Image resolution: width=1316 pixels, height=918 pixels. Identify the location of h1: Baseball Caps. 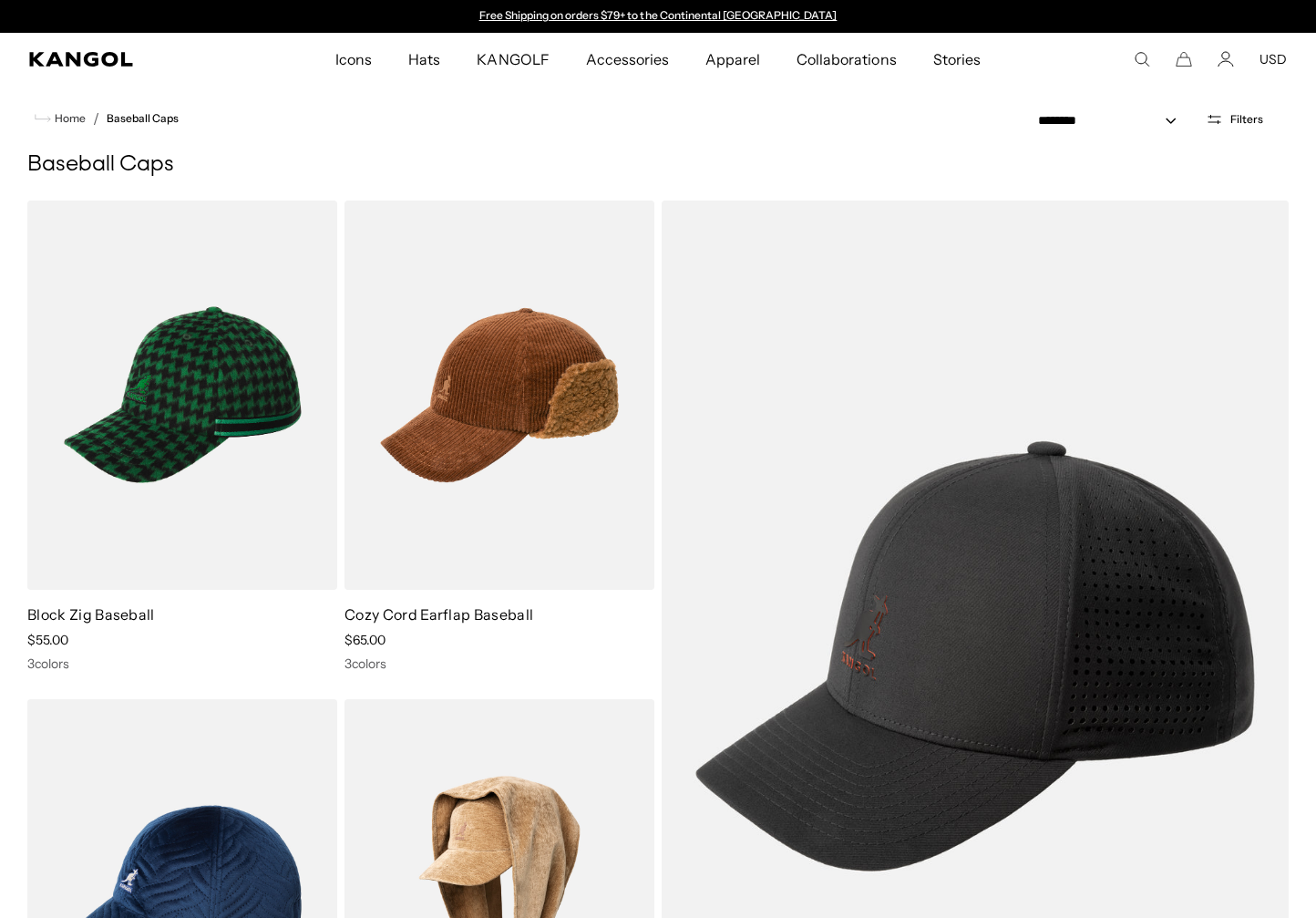
(658, 165).